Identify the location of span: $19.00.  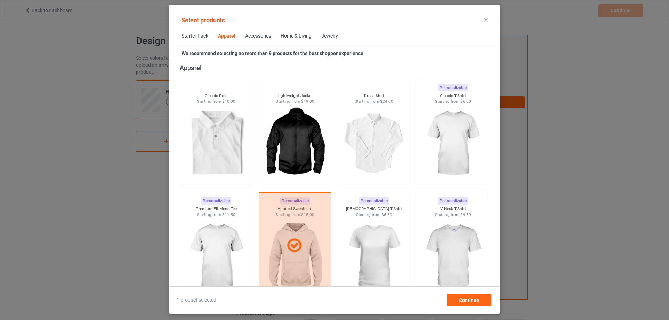
(308, 101).